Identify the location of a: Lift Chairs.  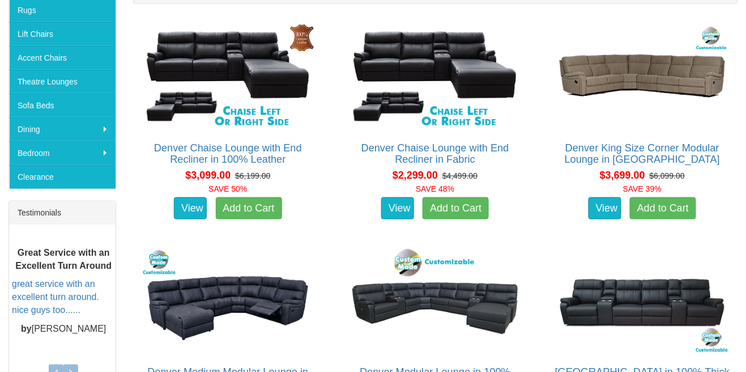
(62, 34).